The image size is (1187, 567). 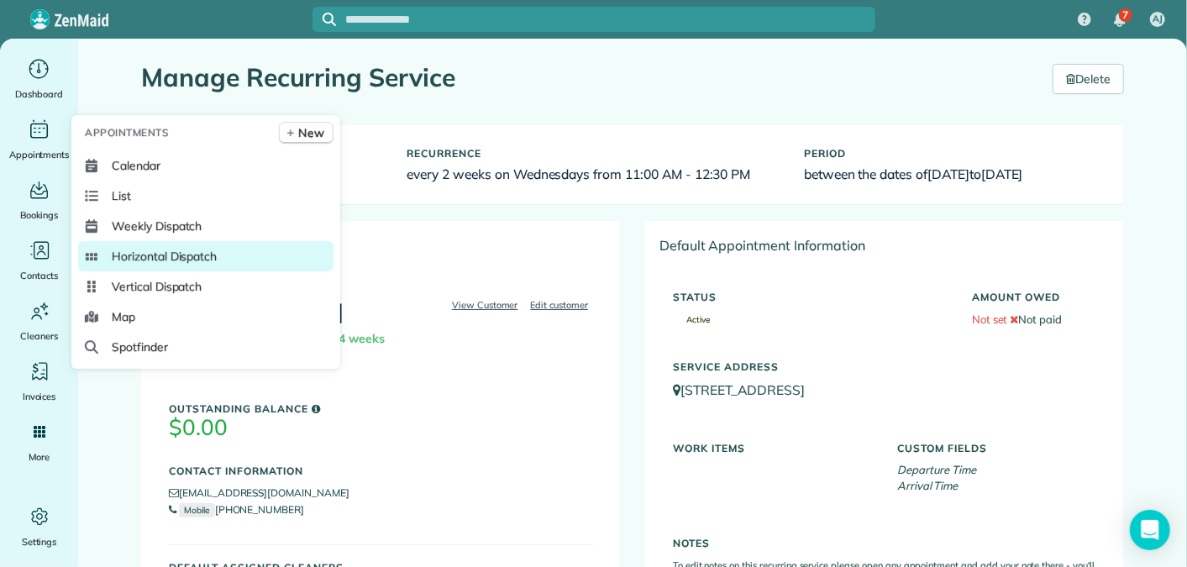 I want to click on a: Invoices, so click(x=39, y=381).